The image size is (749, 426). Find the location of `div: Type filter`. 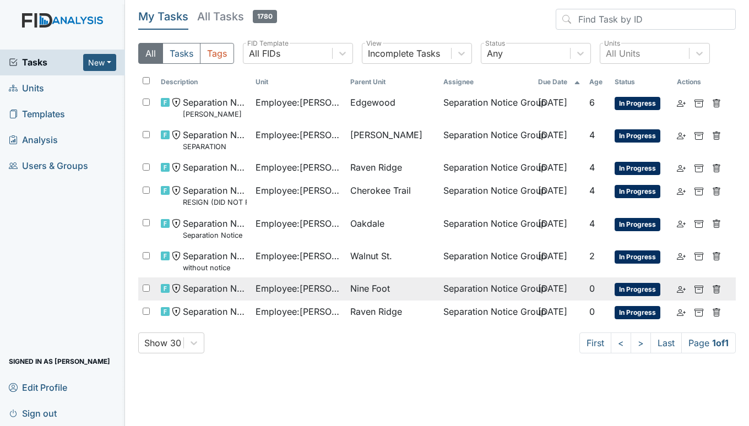

div: Type filter is located at coordinates (186, 53).